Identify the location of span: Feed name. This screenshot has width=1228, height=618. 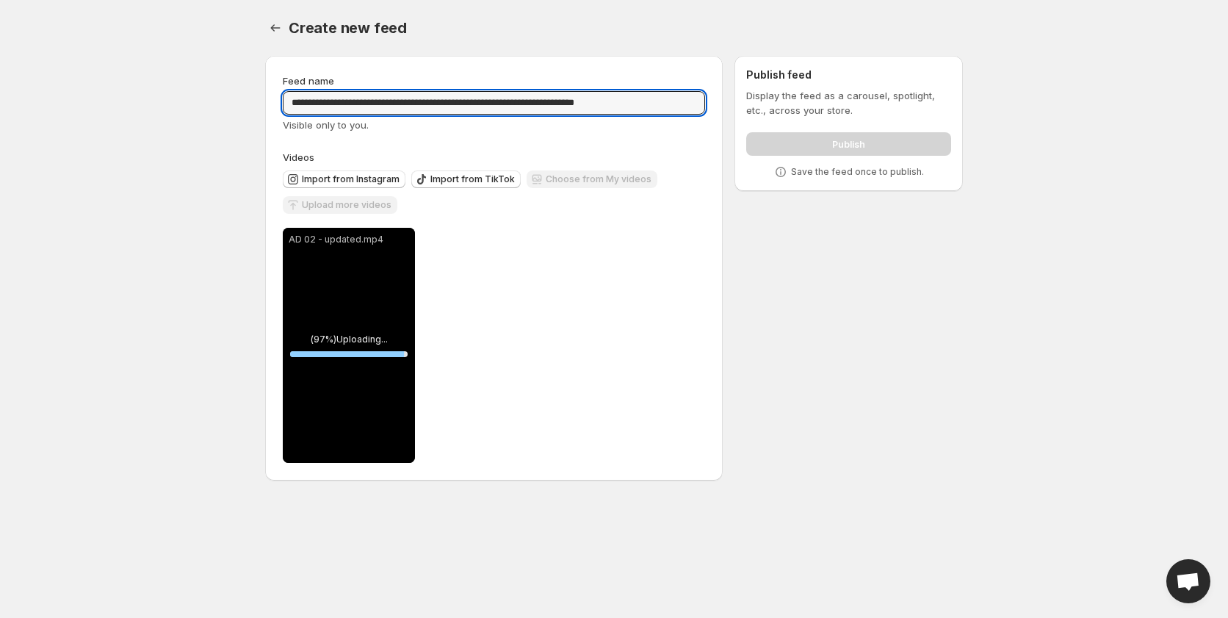
(309, 81).